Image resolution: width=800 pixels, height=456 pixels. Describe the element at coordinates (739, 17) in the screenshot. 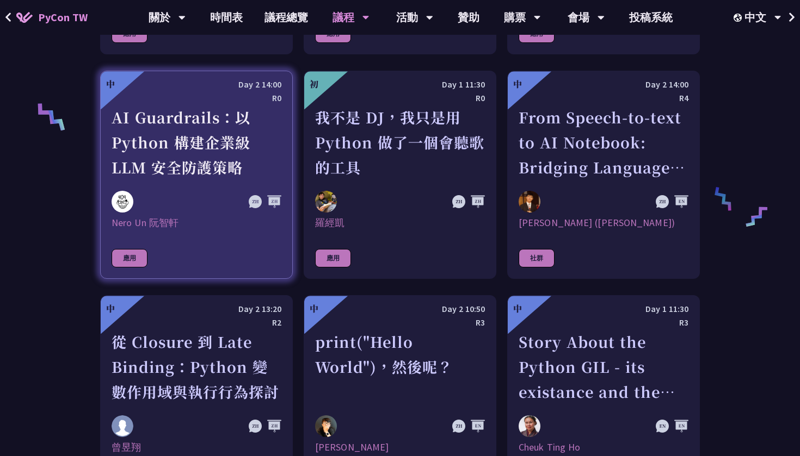

I see `img: Locale Icon` at that location.